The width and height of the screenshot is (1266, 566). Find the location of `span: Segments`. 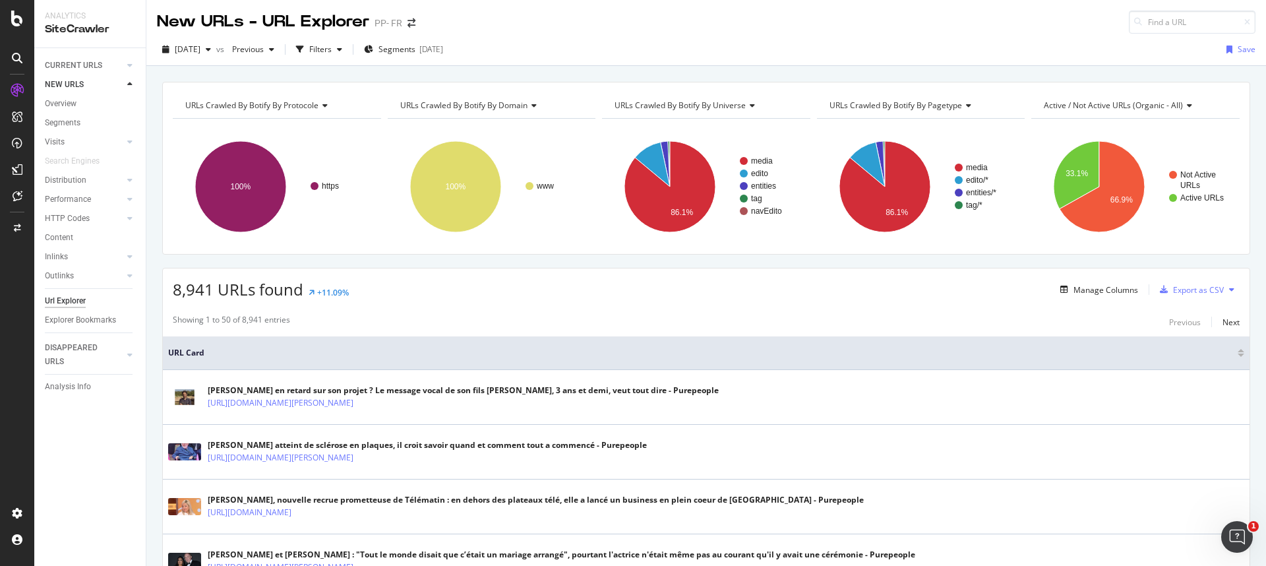

span: Segments is located at coordinates (397, 49).